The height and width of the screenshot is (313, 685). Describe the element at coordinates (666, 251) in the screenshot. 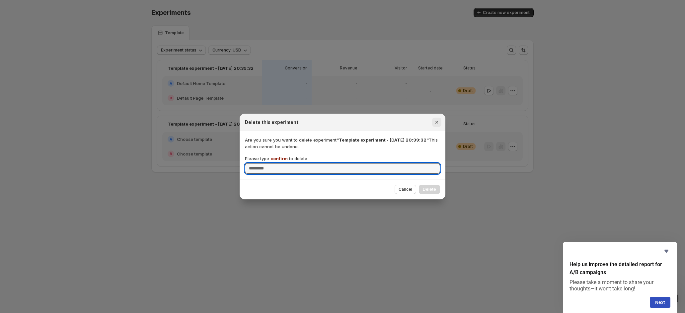

I see `button: Hide survey` at that location.